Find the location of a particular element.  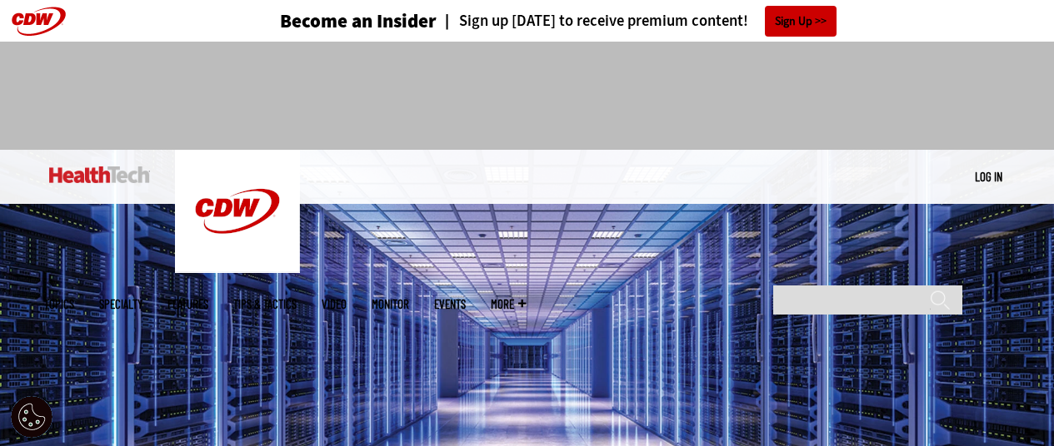

a: Sign Up is located at coordinates (800, 21).